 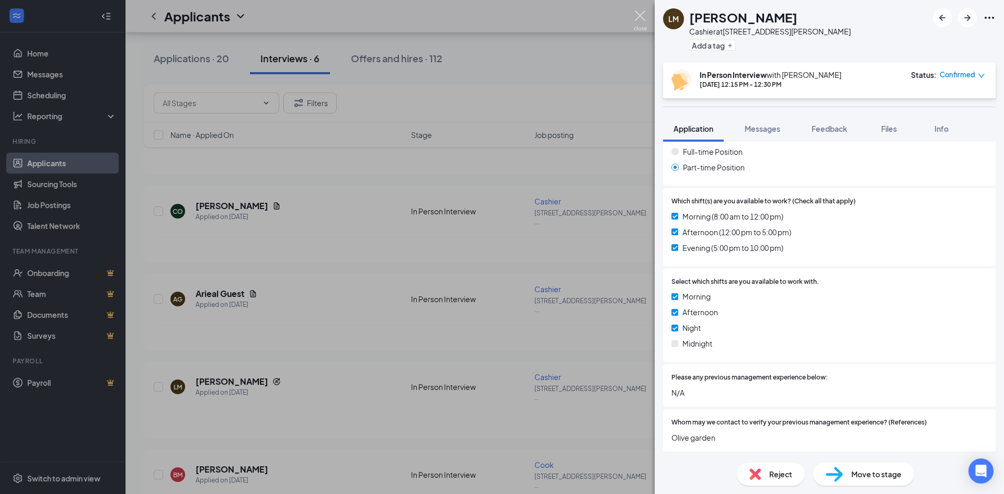 I want to click on span: Application, so click(x=693, y=129).